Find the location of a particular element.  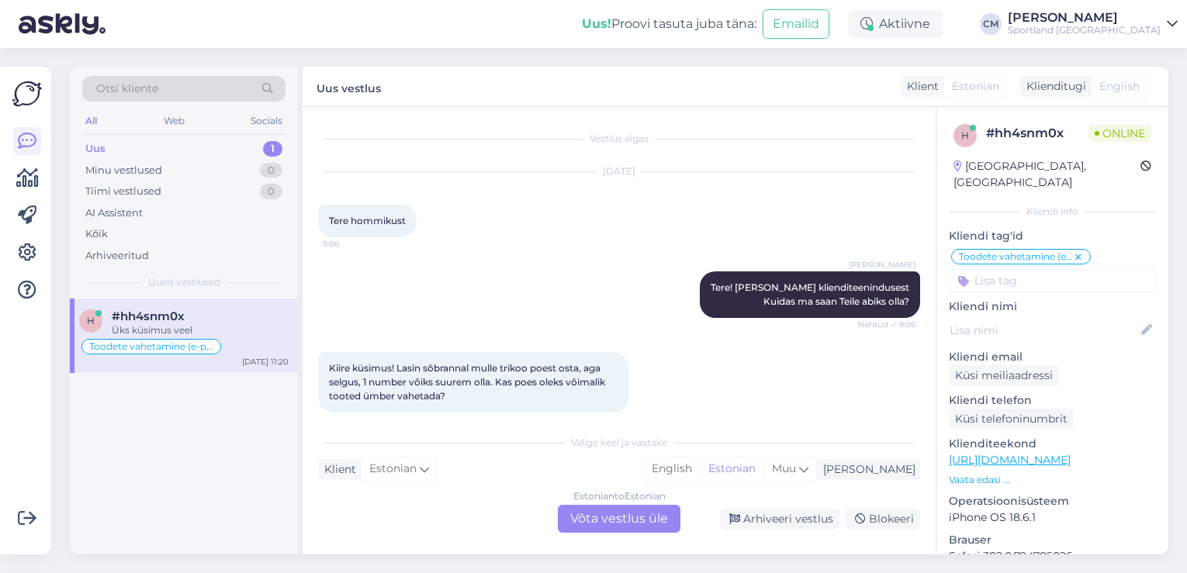

span: Nähtud ✓ 9:06 is located at coordinates (886, 324).